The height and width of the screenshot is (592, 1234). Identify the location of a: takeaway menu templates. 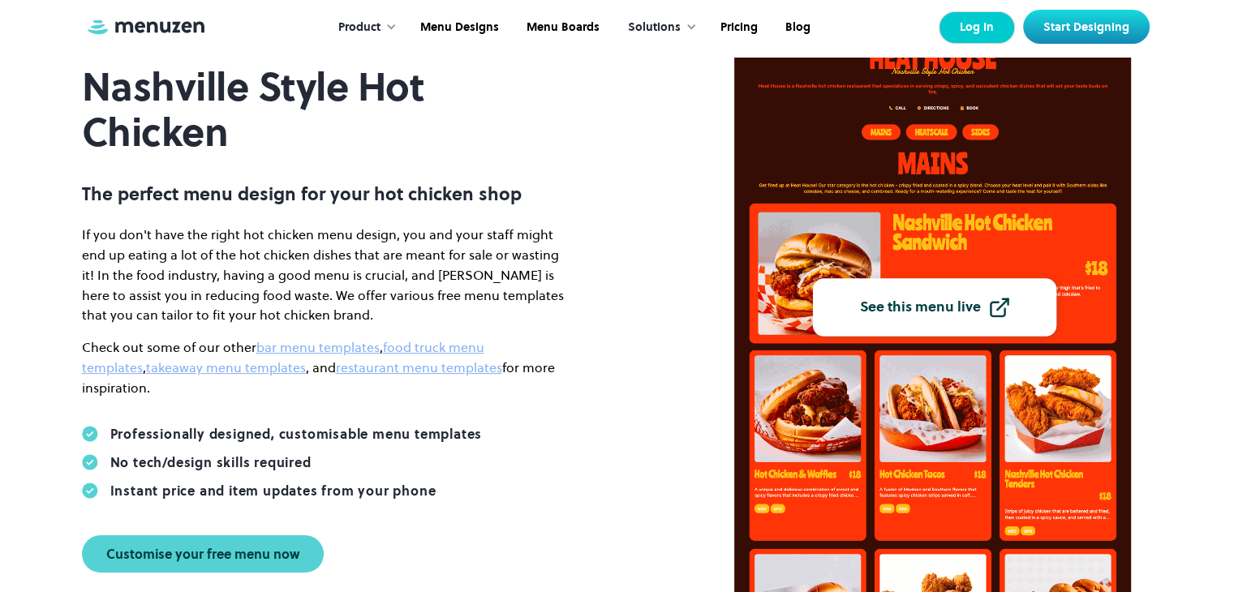
(226, 367).